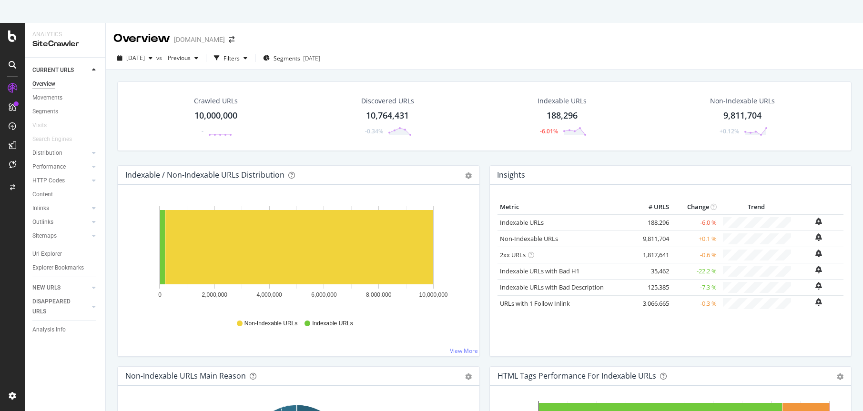 Image resolution: width=863 pixels, height=411 pixels. What do you see at coordinates (65, 34) in the screenshot?
I see `div: Analytics` at bounding box center [65, 34].